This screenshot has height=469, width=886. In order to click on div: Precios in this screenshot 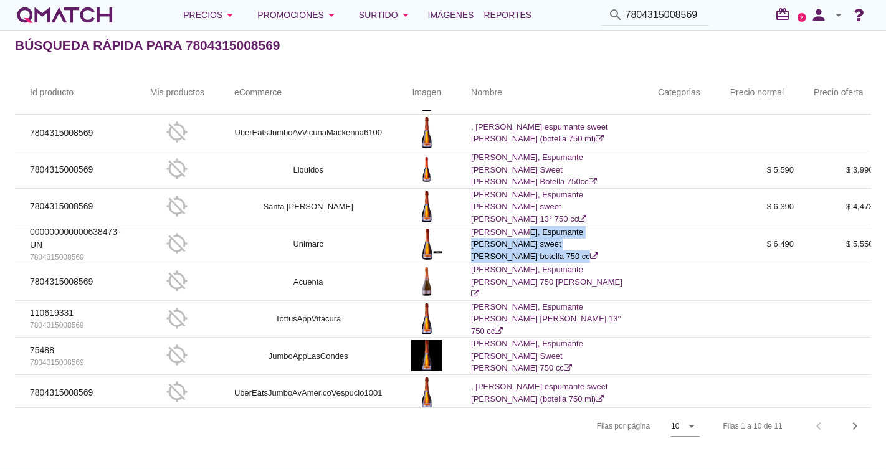, I will do `click(210, 15)`.